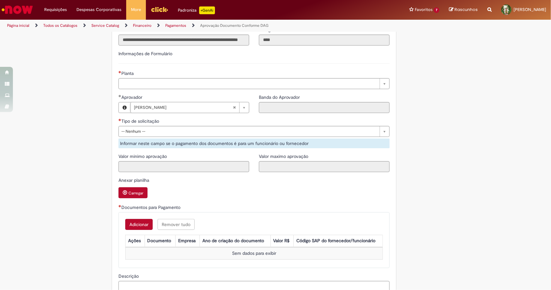  What do you see at coordinates (99, 10) in the screenshot?
I see `span: Despesas Corporativas` at bounding box center [99, 10].